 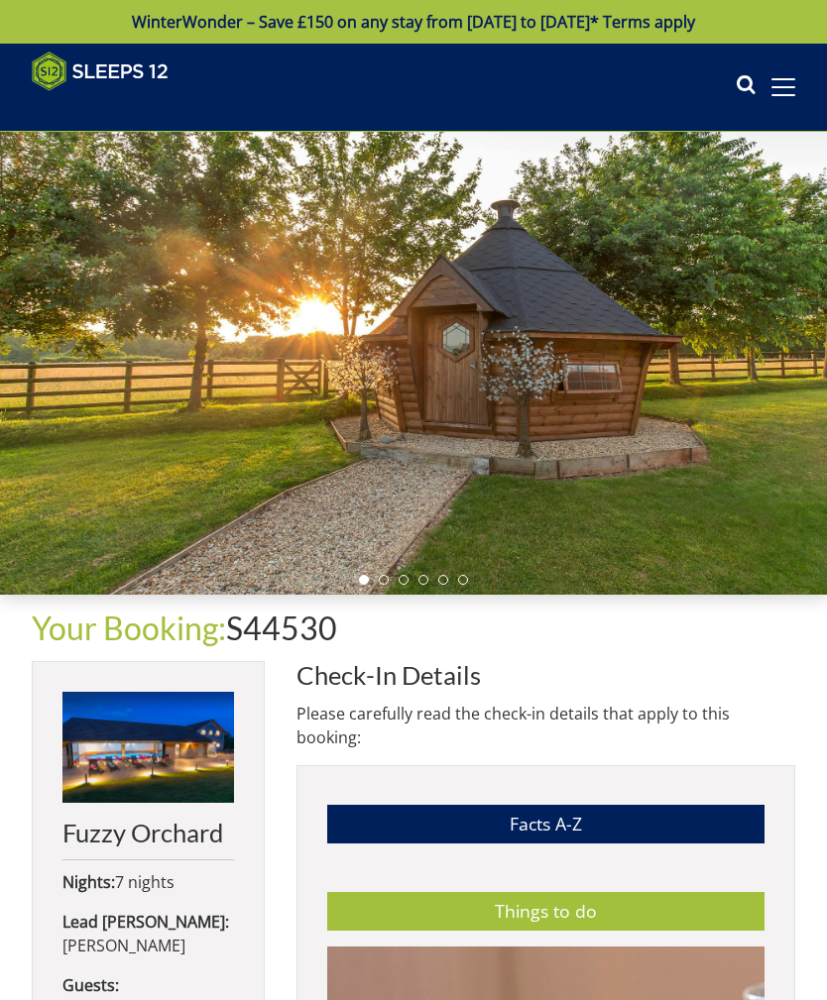 I want to click on a: Fuzzy Orchard, so click(x=148, y=769).